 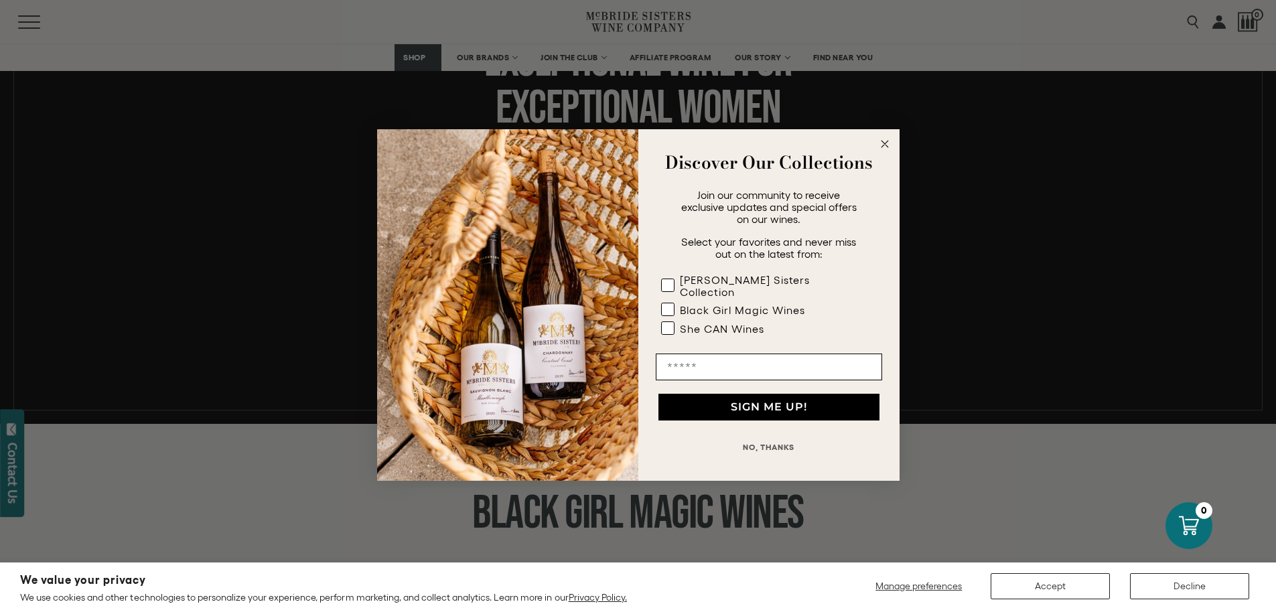 What do you see at coordinates (323, 580) in the screenshot?
I see `h2: We value your privacy` at bounding box center [323, 580].